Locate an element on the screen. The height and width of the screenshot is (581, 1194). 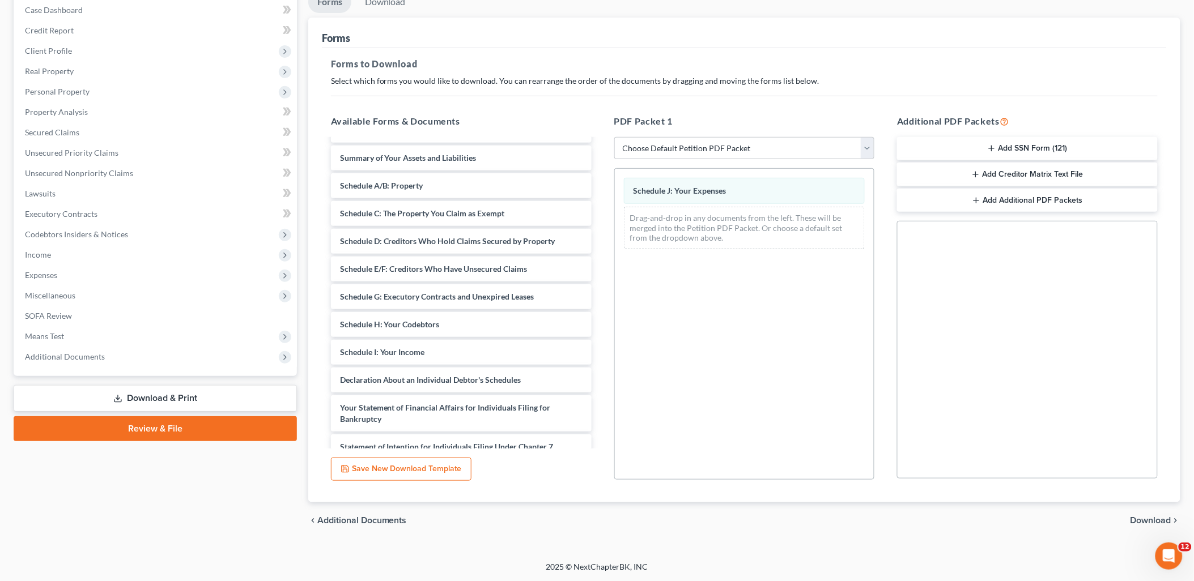
span: Schedule I: Your Income is located at coordinates (383, 352).